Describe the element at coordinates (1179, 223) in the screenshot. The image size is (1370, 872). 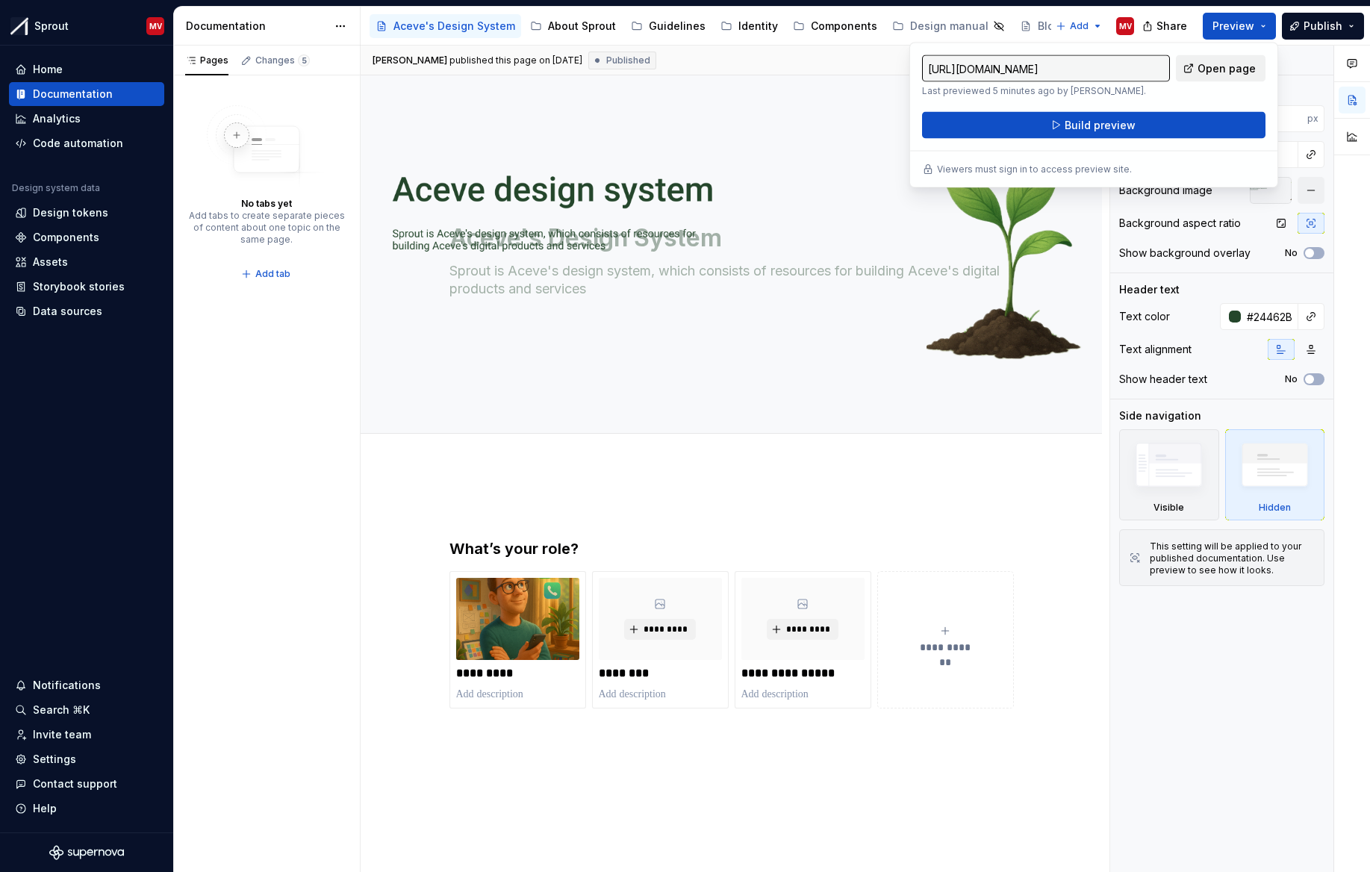
I see `div: Background aspect ratio` at that location.